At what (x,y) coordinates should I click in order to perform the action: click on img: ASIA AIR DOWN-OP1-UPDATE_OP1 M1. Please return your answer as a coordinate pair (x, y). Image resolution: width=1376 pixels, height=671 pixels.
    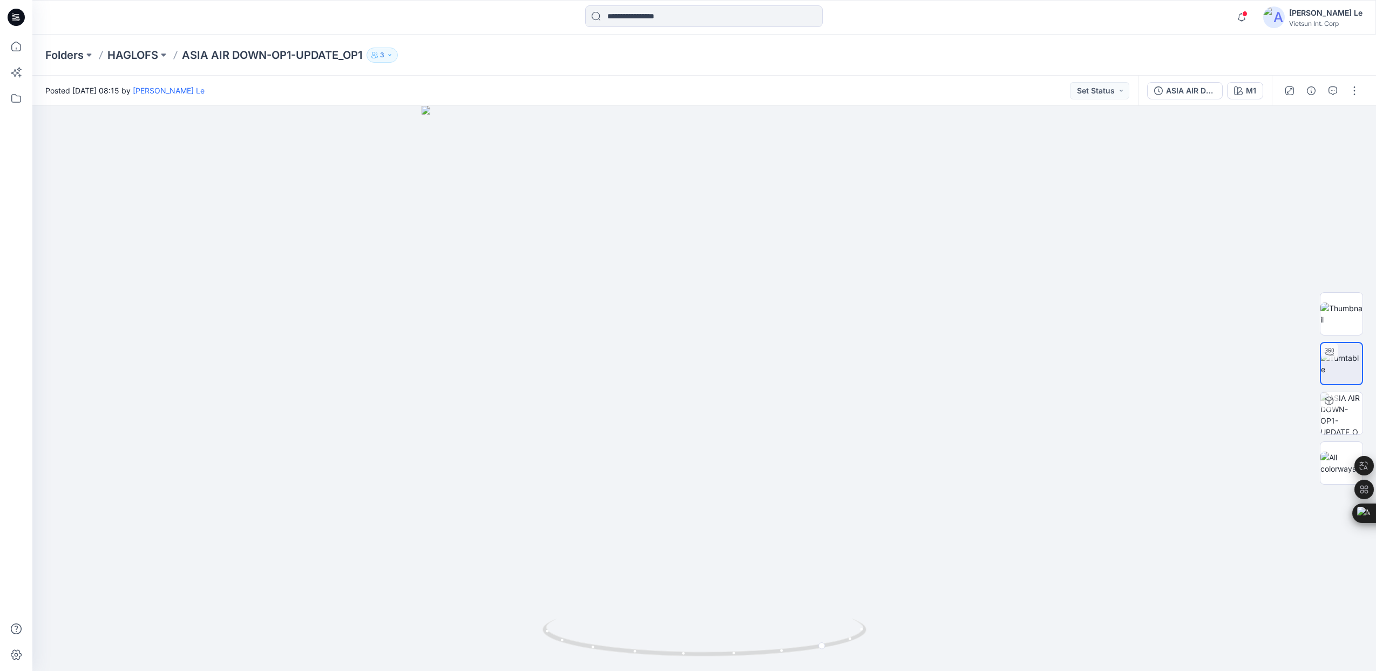
    Looking at the image, I should click on (1342, 413).